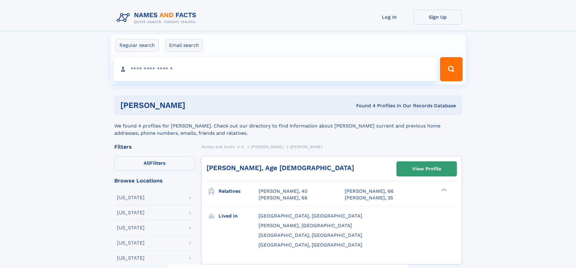  What do you see at coordinates (155, 181) in the screenshot?
I see `div: Browse Locations` at bounding box center [155, 181].